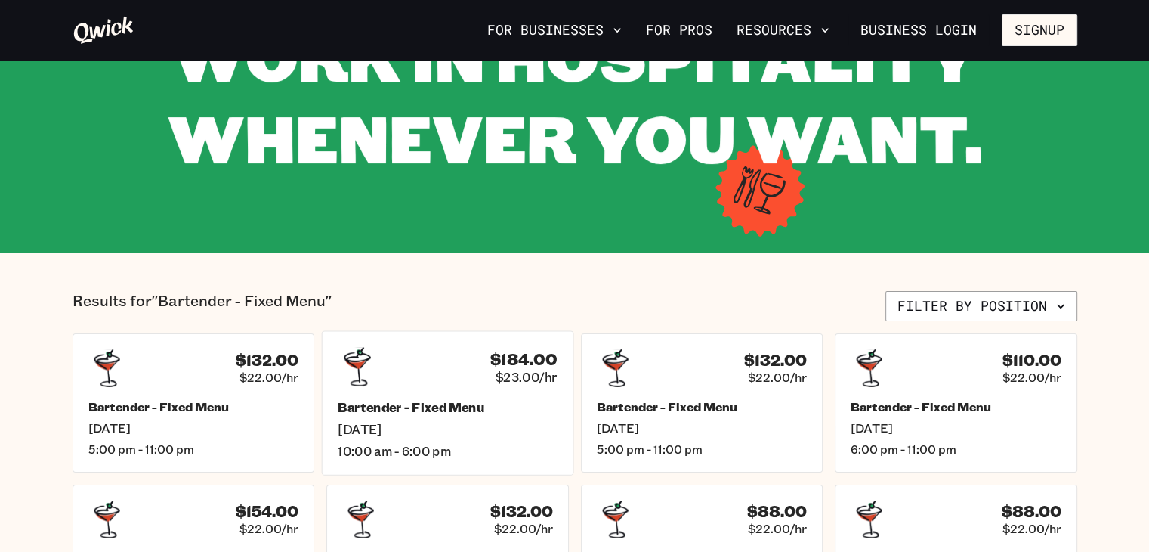  Describe the element at coordinates (526, 376) in the screenshot. I see `span: $23.00/hr` at that location.